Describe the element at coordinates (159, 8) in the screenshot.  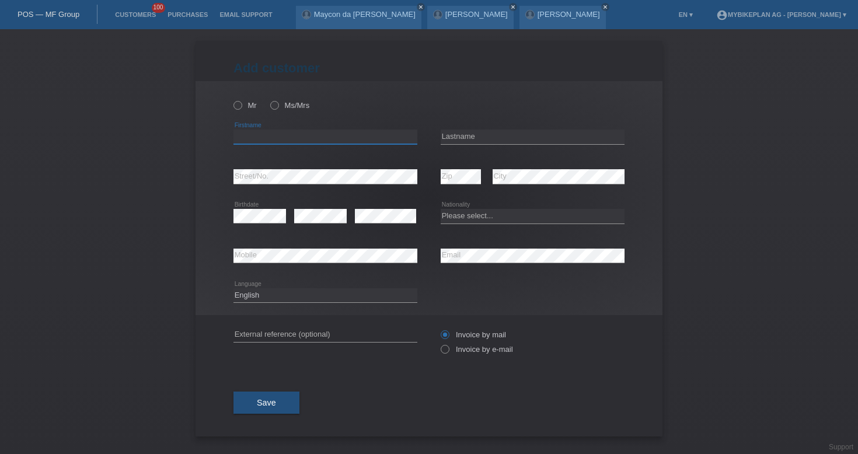
I see `span: 100` at that location.